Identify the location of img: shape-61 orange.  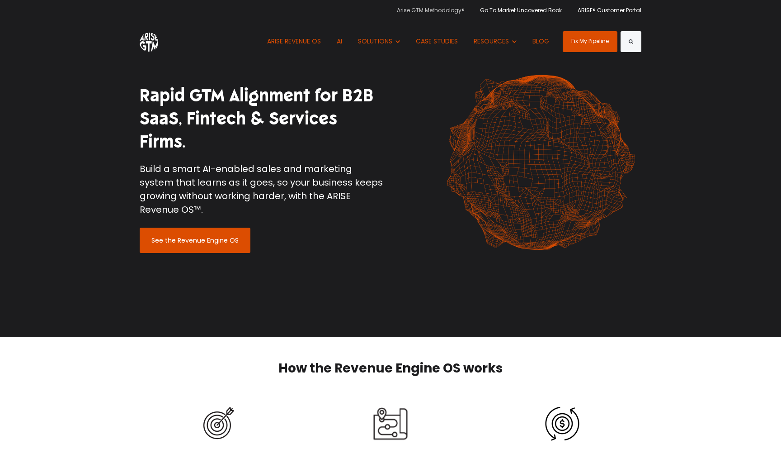
(541, 162).